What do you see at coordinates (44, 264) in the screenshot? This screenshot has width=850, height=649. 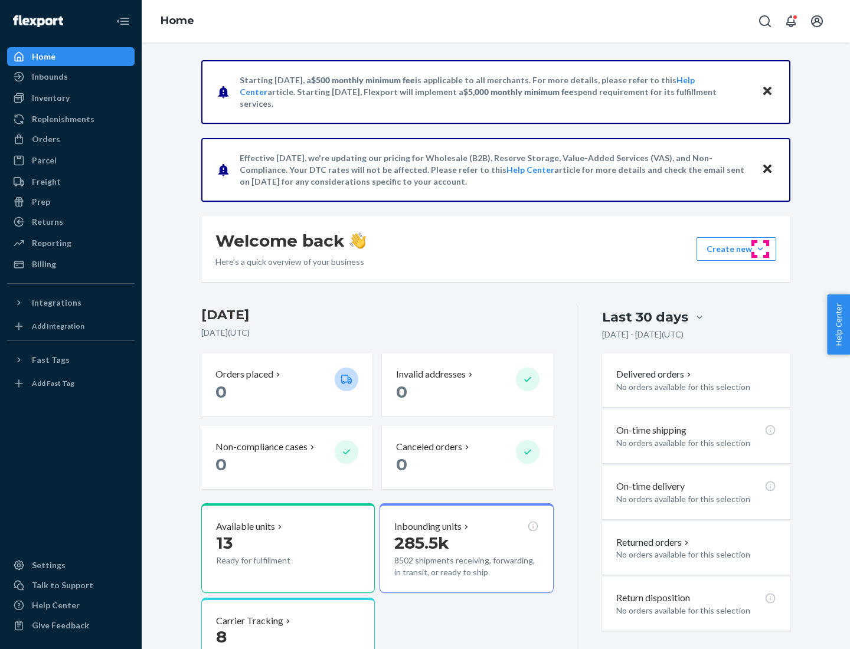 I see `div: Billing` at bounding box center [44, 264].